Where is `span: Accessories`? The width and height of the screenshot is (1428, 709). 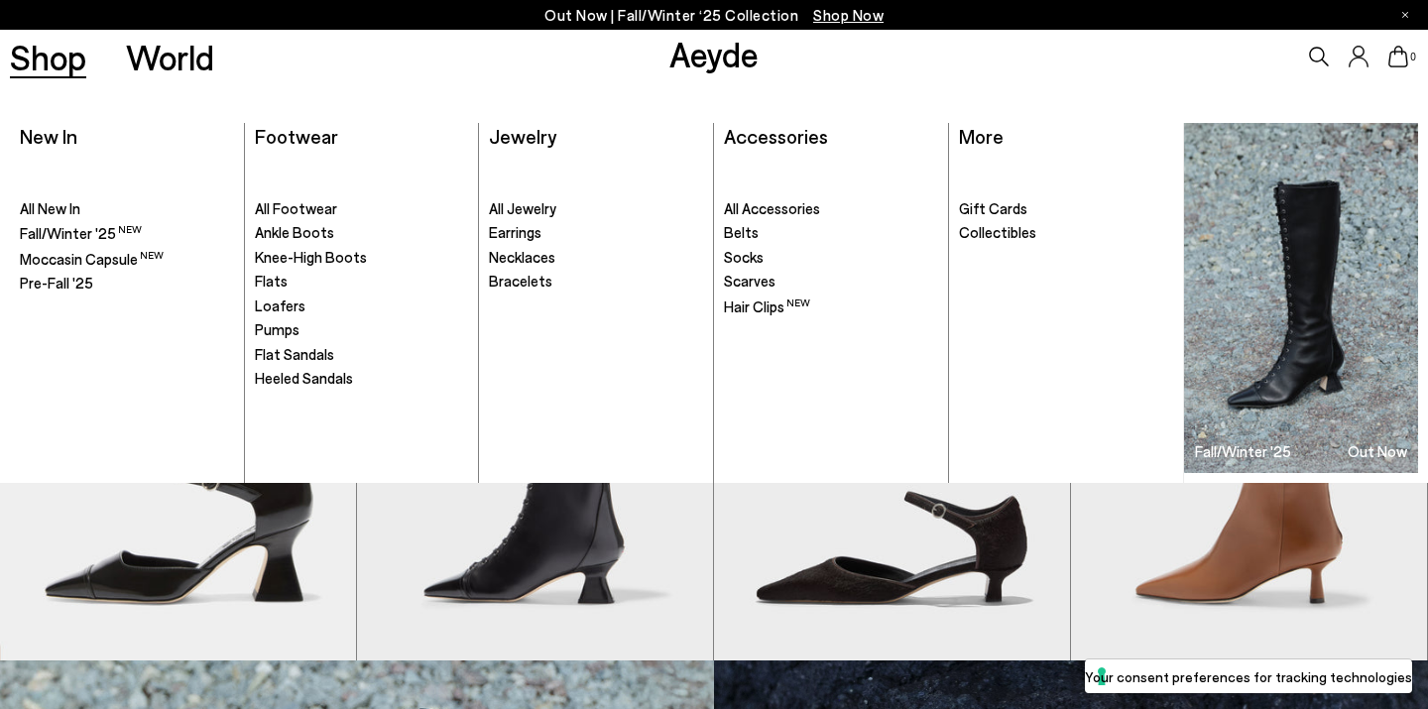 span: Accessories is located at coordinates (775, 136).